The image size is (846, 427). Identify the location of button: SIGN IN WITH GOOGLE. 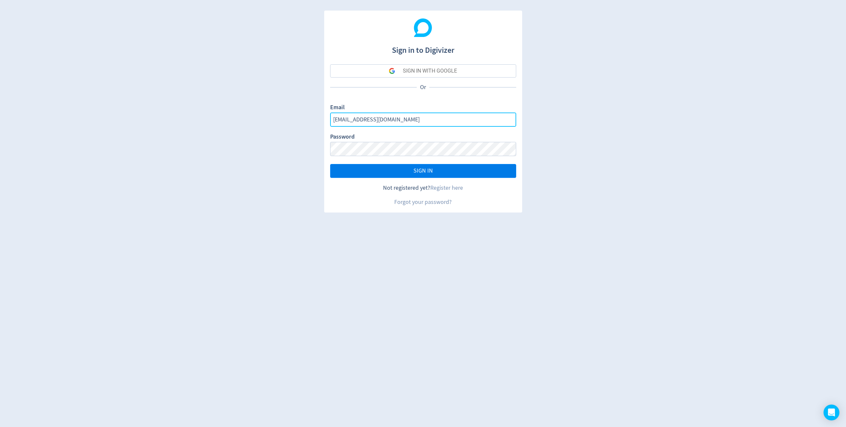
(423, 71).